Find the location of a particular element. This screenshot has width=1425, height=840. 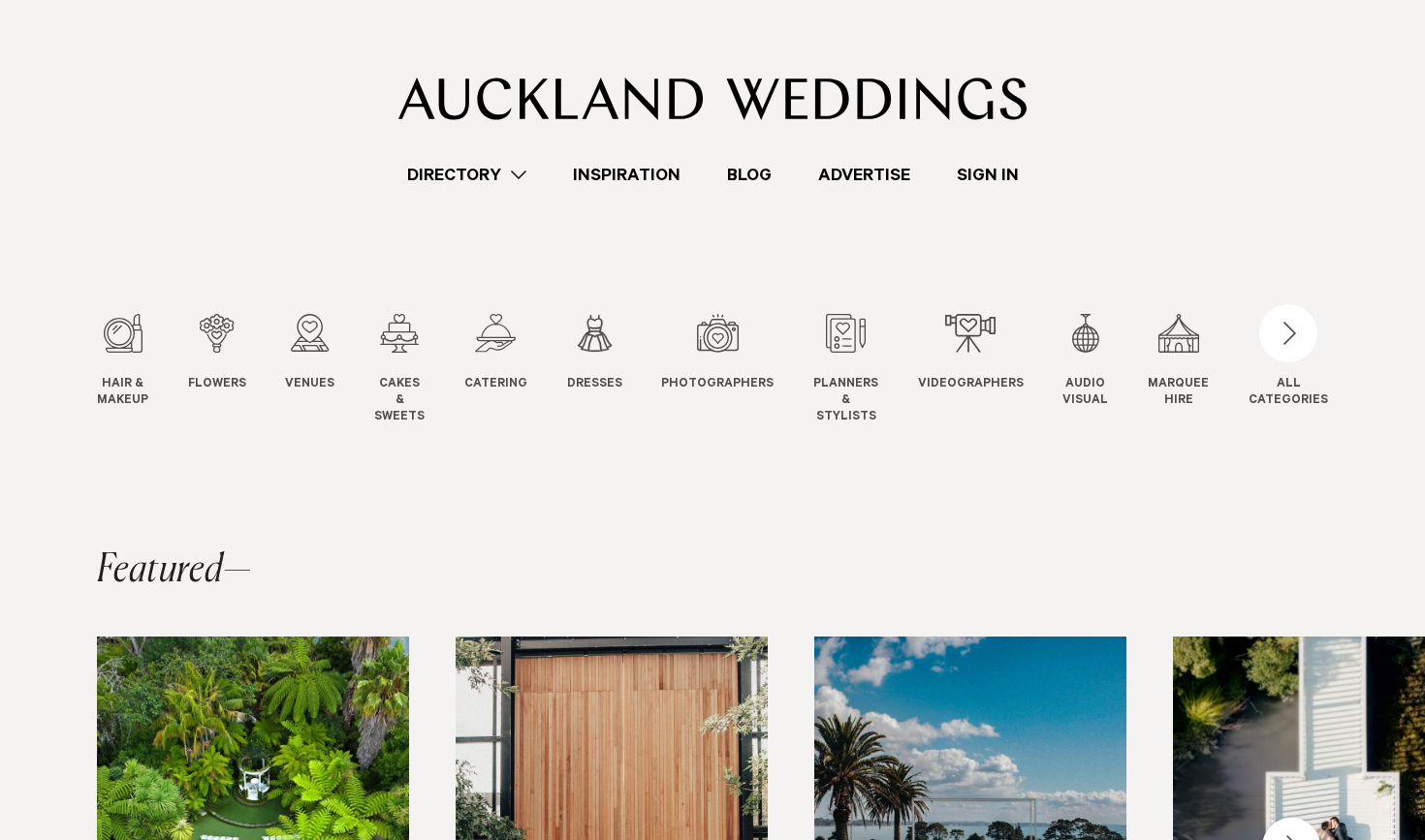

a: Directory is located at coordinates (467, 175).